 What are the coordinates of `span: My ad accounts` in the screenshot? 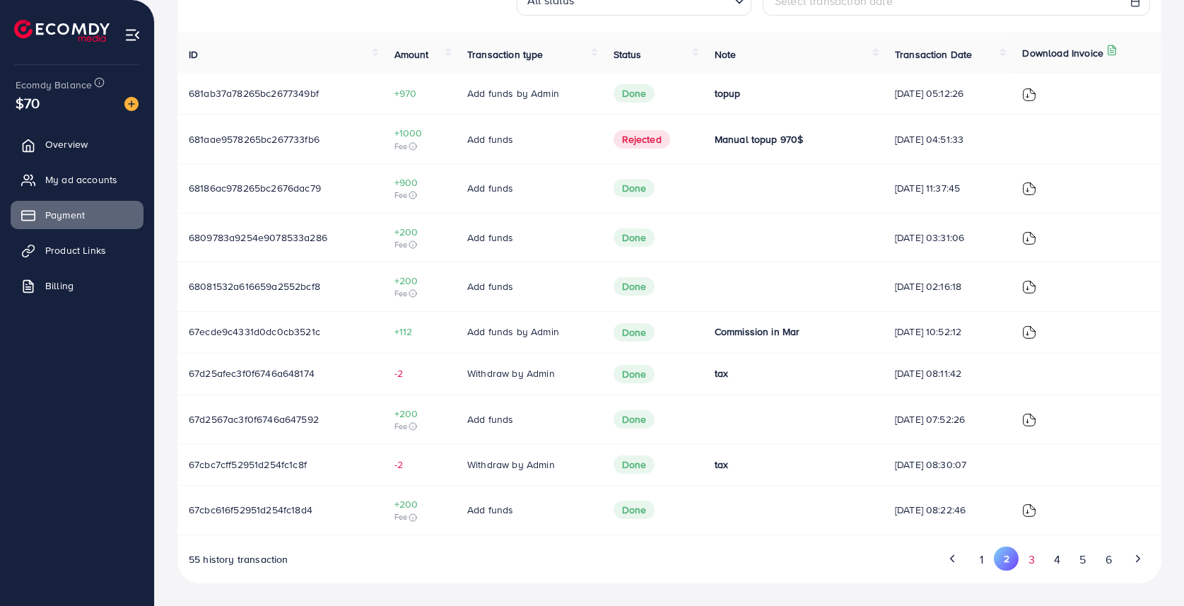 It's located at (81, 179).